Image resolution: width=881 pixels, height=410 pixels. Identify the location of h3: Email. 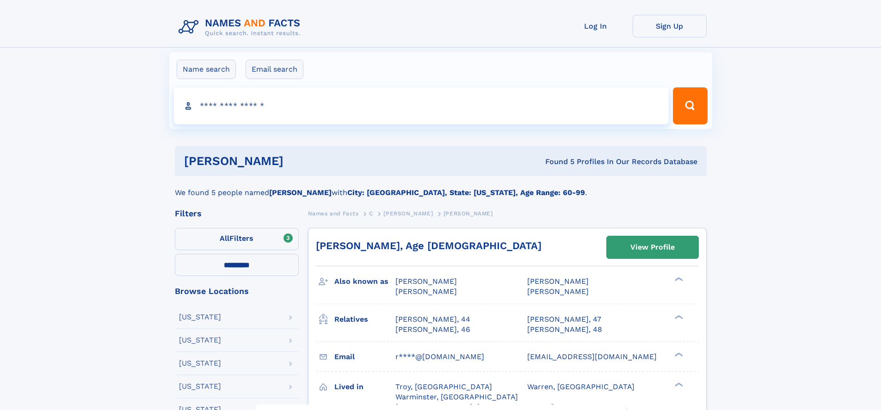
(365, 357).